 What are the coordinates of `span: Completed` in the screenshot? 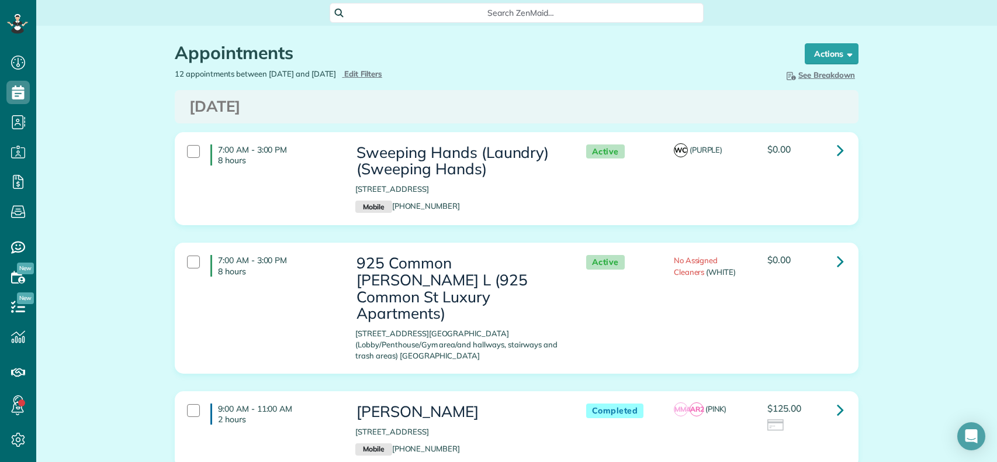 It's located at (615, 410).